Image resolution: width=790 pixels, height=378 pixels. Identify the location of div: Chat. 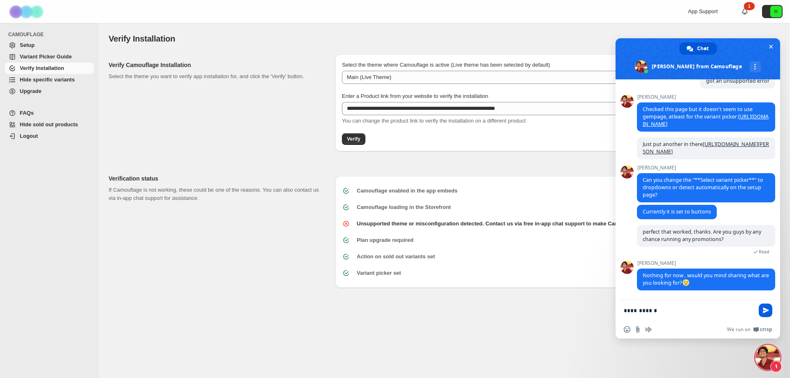
(697, 49).